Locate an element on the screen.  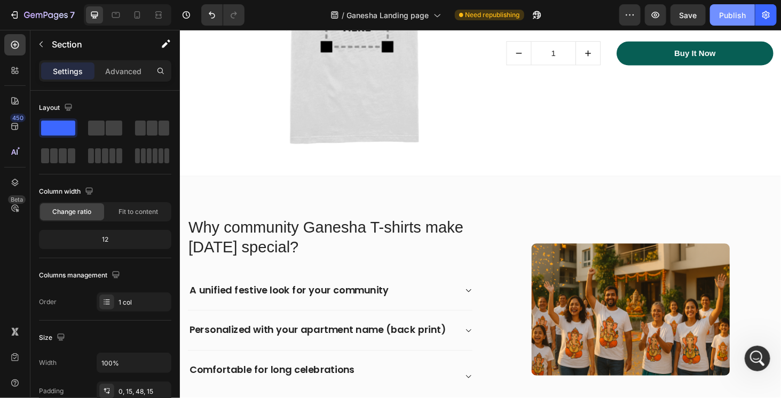
div: 450 is located at coordinates (18, 118).